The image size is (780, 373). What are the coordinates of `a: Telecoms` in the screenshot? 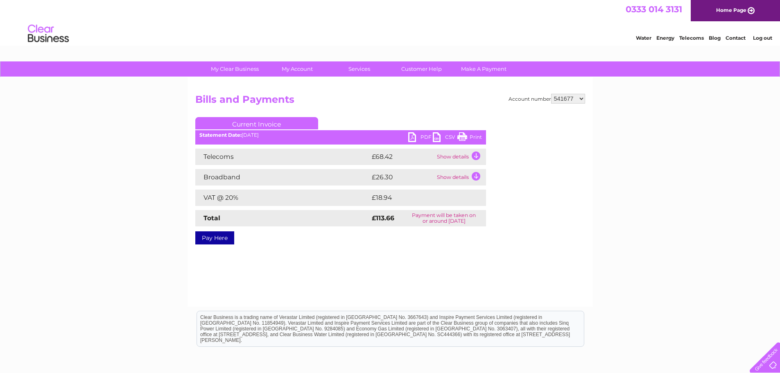 It's located at (691, 38).